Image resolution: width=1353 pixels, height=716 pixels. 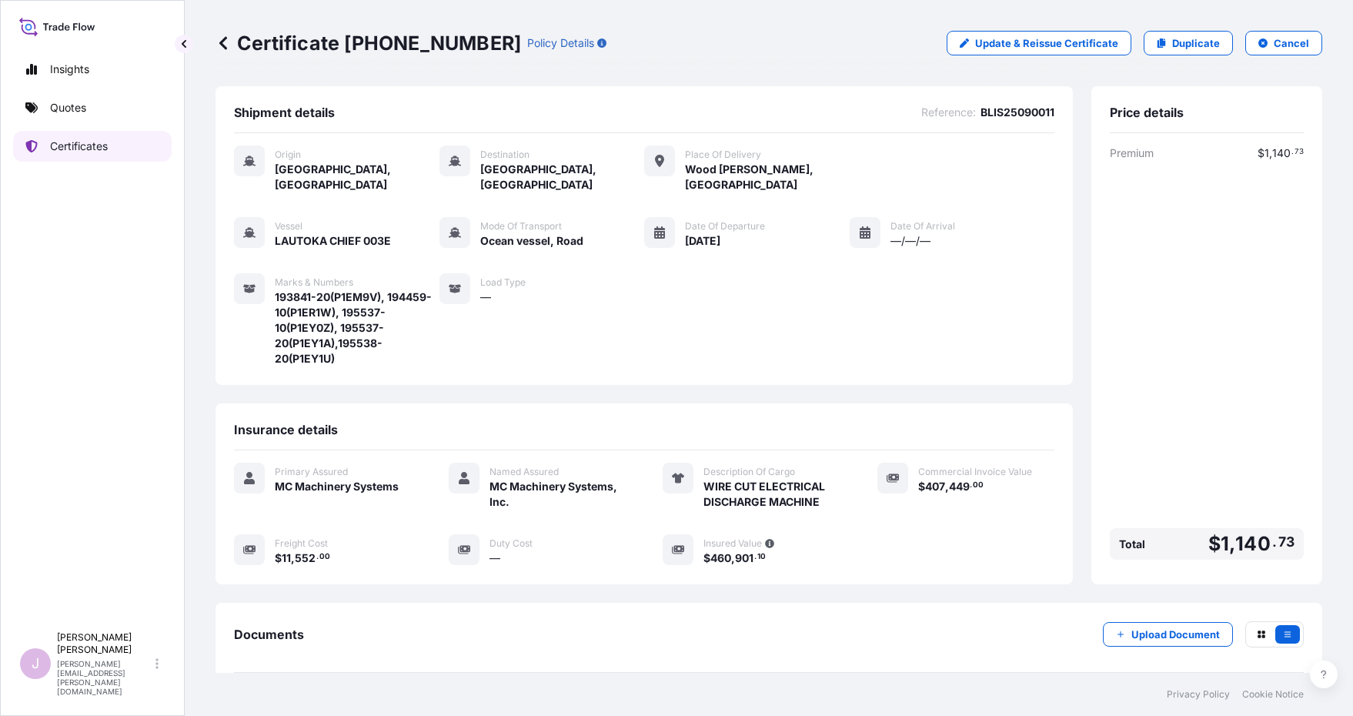 What do you see at coordinates (1046, 43) in the screenshot?
I see `p: Update & Reissue Certificate` at bounding box center [1046, 43].